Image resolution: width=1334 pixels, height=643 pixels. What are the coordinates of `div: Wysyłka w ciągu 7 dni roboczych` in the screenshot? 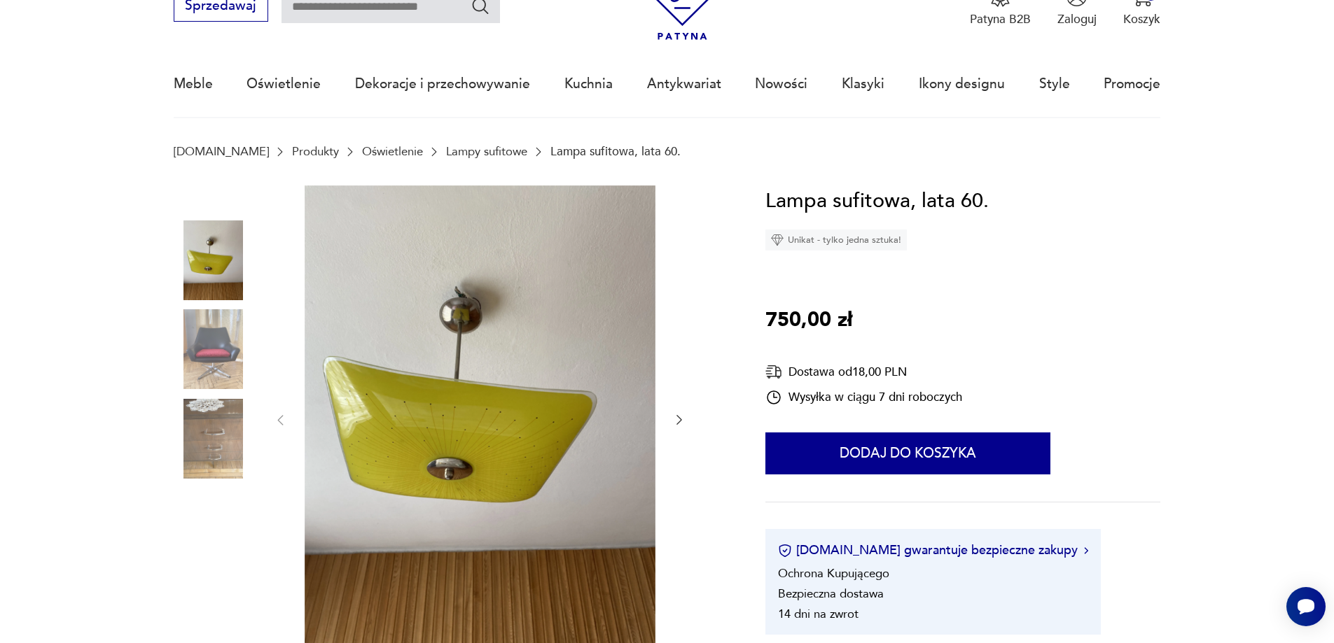 It's located at (863, 398).